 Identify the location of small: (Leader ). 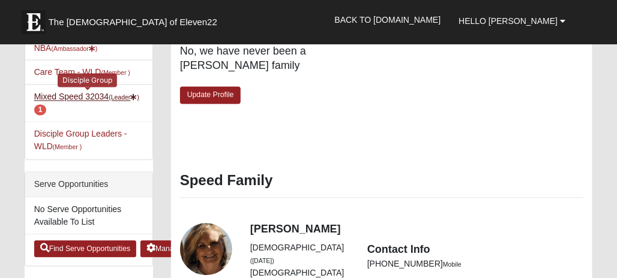
(124, 98).